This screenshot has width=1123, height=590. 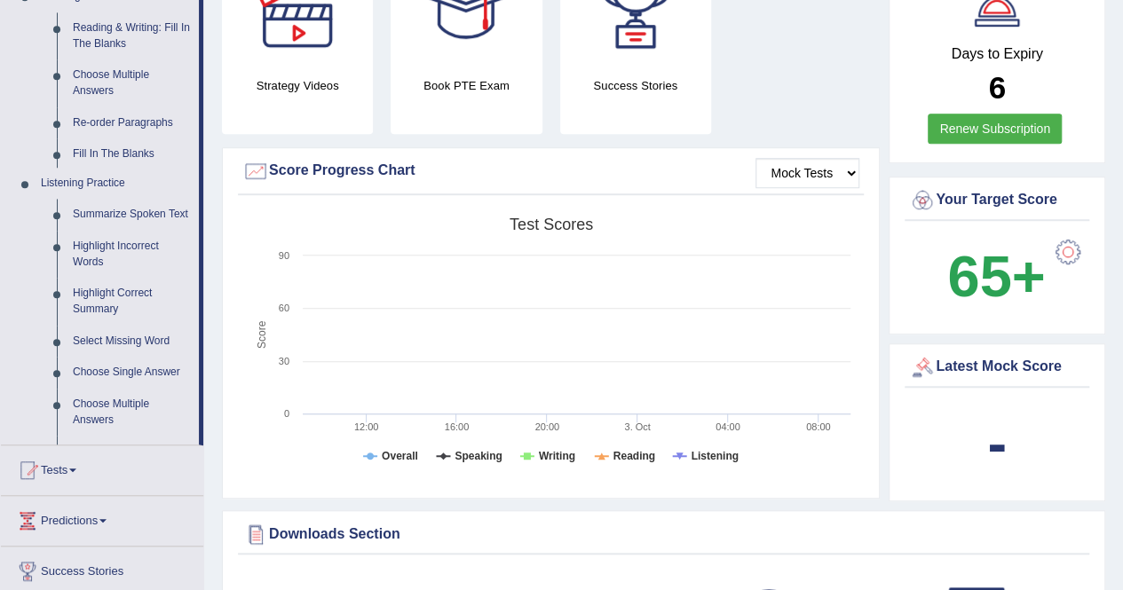 I want to click on text: 04:00, so click(x=728, y=427).